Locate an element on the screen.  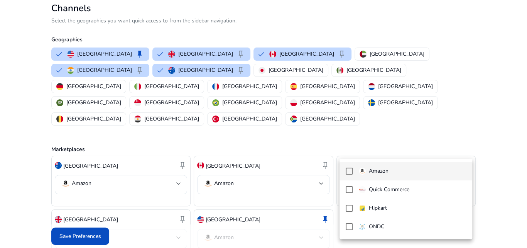
img: amazon.svg is located at coordinates (362, 171).